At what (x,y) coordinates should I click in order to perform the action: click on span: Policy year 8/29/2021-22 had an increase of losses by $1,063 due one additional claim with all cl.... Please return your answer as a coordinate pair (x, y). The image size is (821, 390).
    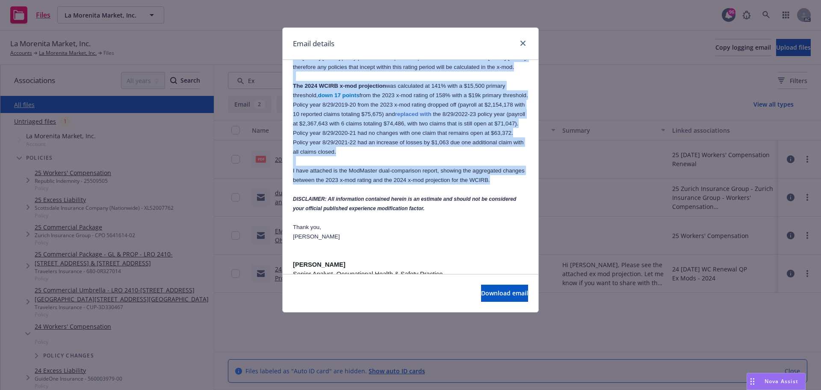
    Looking at the image, I should click on (408, 147).